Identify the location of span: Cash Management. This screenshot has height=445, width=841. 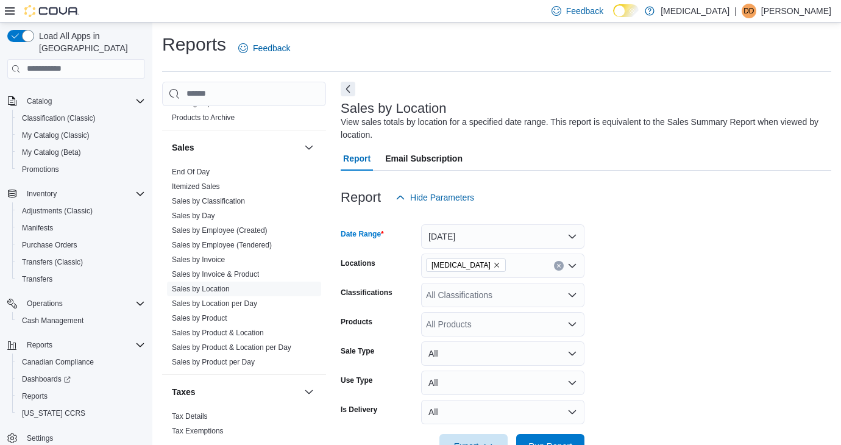
(52, 320).